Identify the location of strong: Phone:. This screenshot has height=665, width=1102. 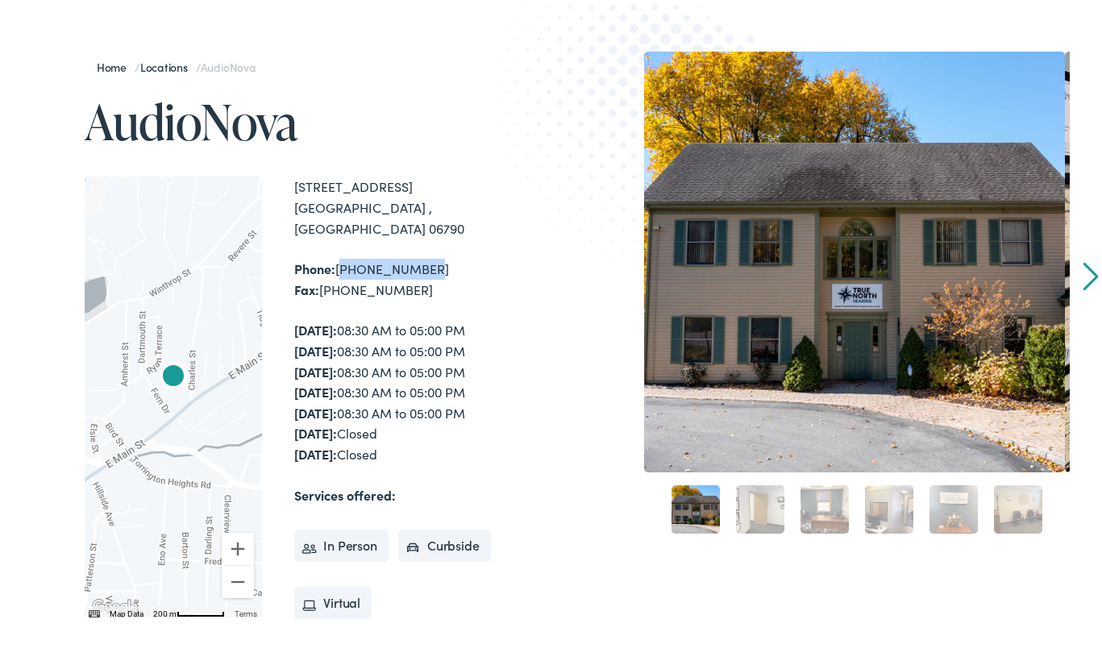
(314, 265).